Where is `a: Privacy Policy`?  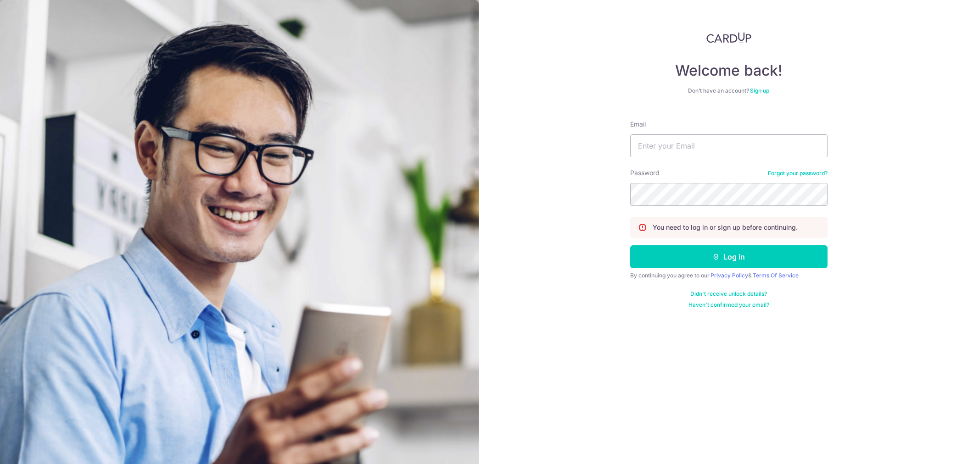 a: Privacy Policy is located at coordinates (729, 275).